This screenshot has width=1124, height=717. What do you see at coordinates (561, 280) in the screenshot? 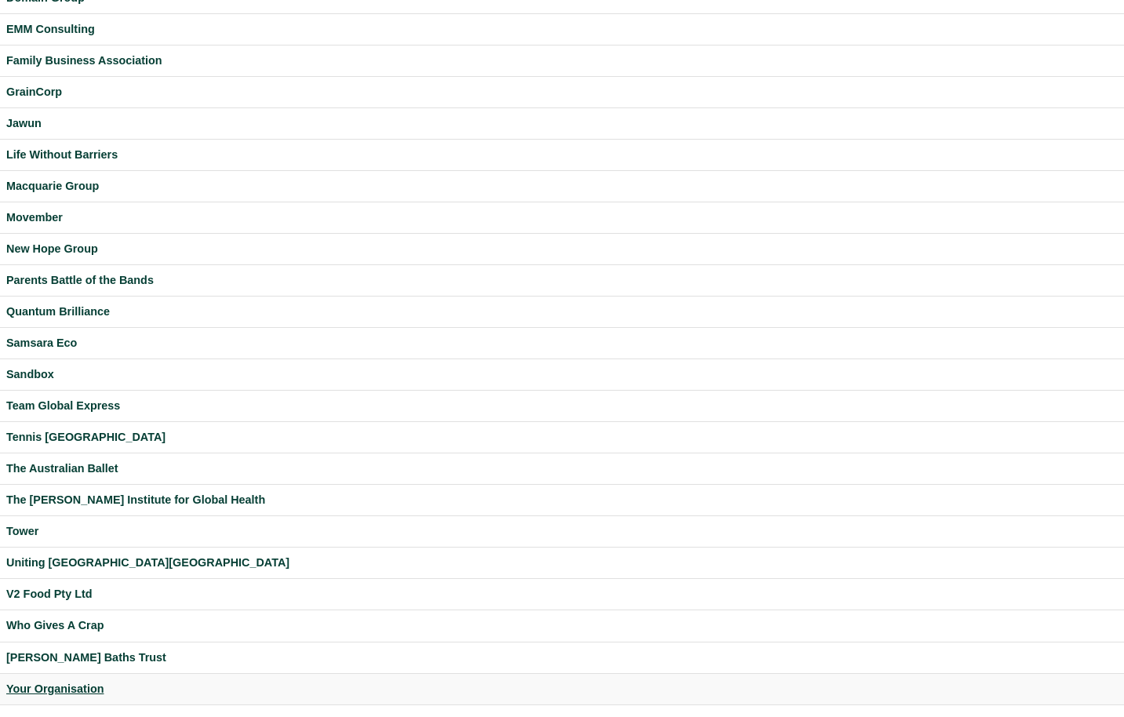
I see `a: Parents Battle of the Bands` at bounding box center [561, 280].